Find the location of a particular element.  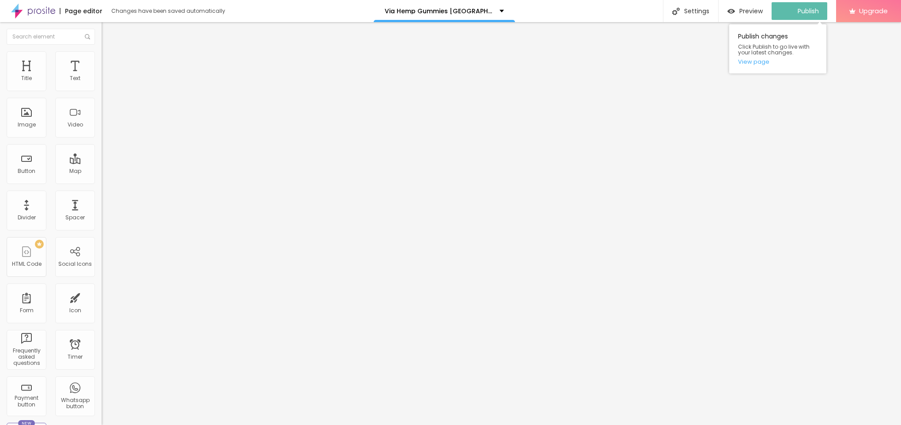

span: Upgrade is located at coordinates (873, 11).